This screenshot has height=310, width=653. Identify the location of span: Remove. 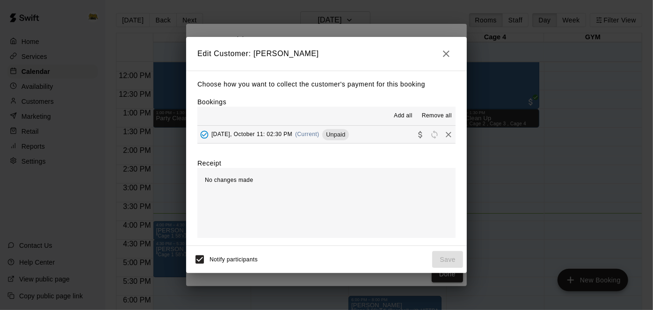
(449, 134).